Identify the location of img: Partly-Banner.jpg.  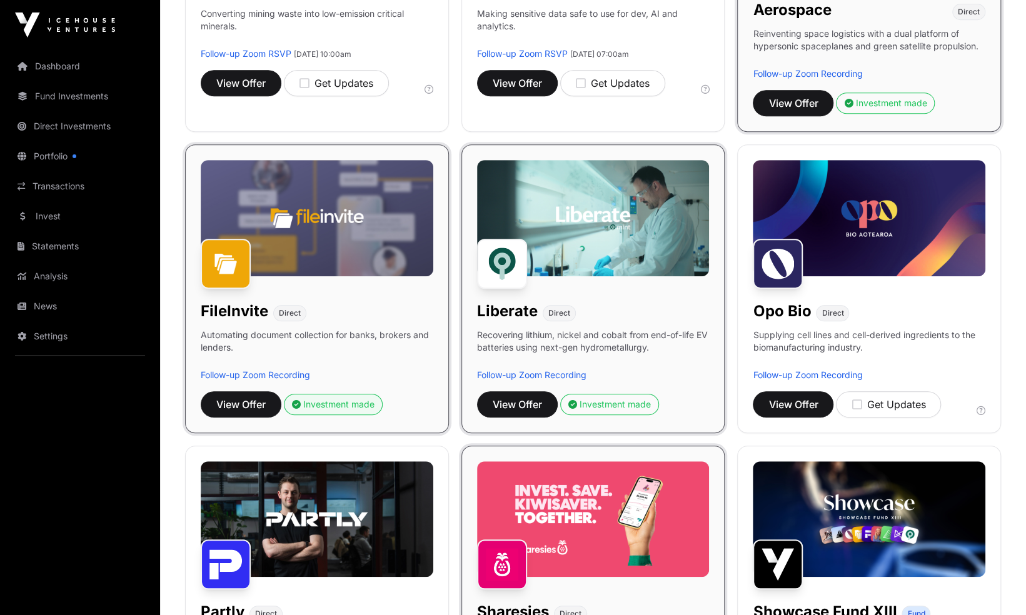
(317, 519).